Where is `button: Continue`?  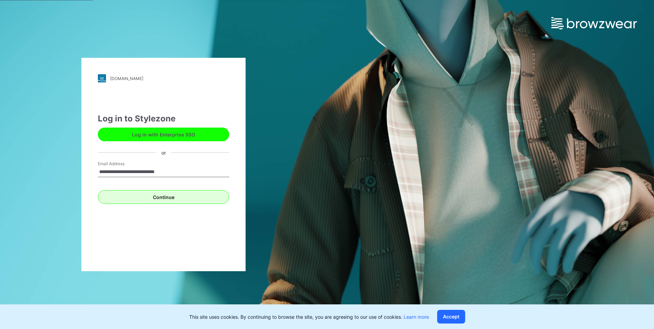 button: Continue is located at coordinates (163, 197).